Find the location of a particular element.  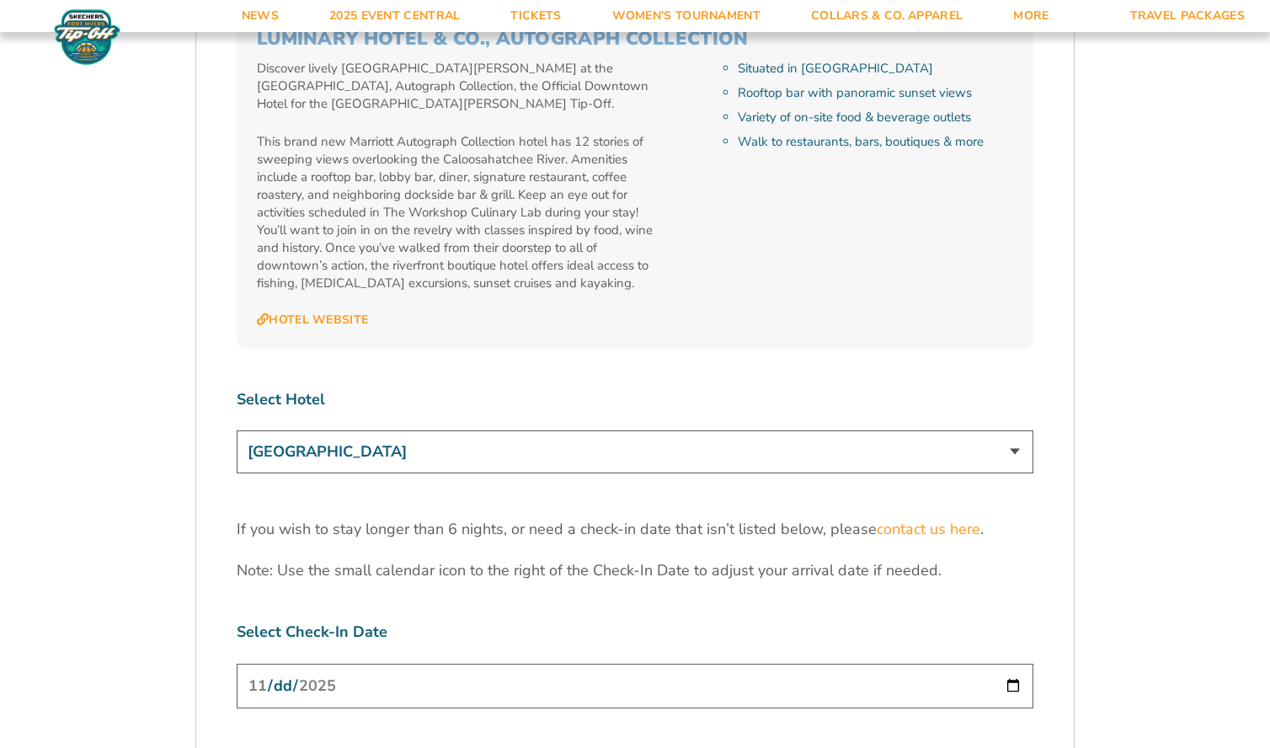

li: Variety of on-site food & beverage outlets is located at coordinates (875, 117).